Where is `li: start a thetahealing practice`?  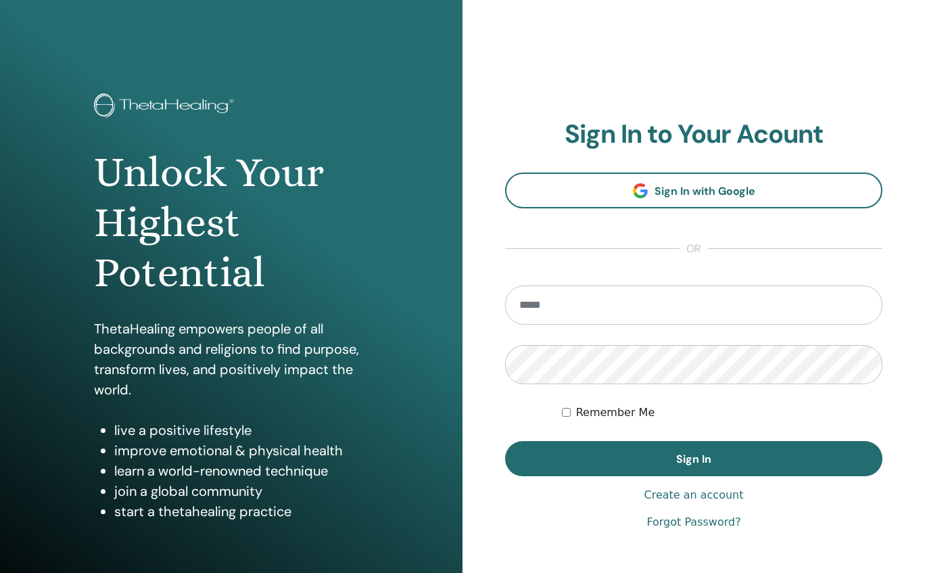 li: start a thetahealing practice is located at coordinates (242, 511).